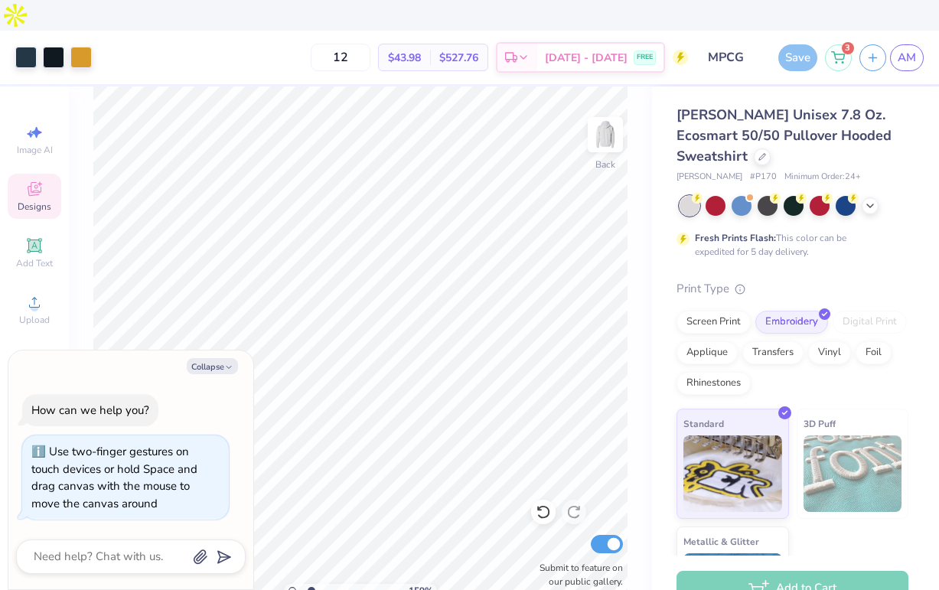 This screenshot has height=590, width=939. What do you see at coordinates (791, 322) in the screenshot?
I see `div: Embroidery` at bounding box center [791, 322].